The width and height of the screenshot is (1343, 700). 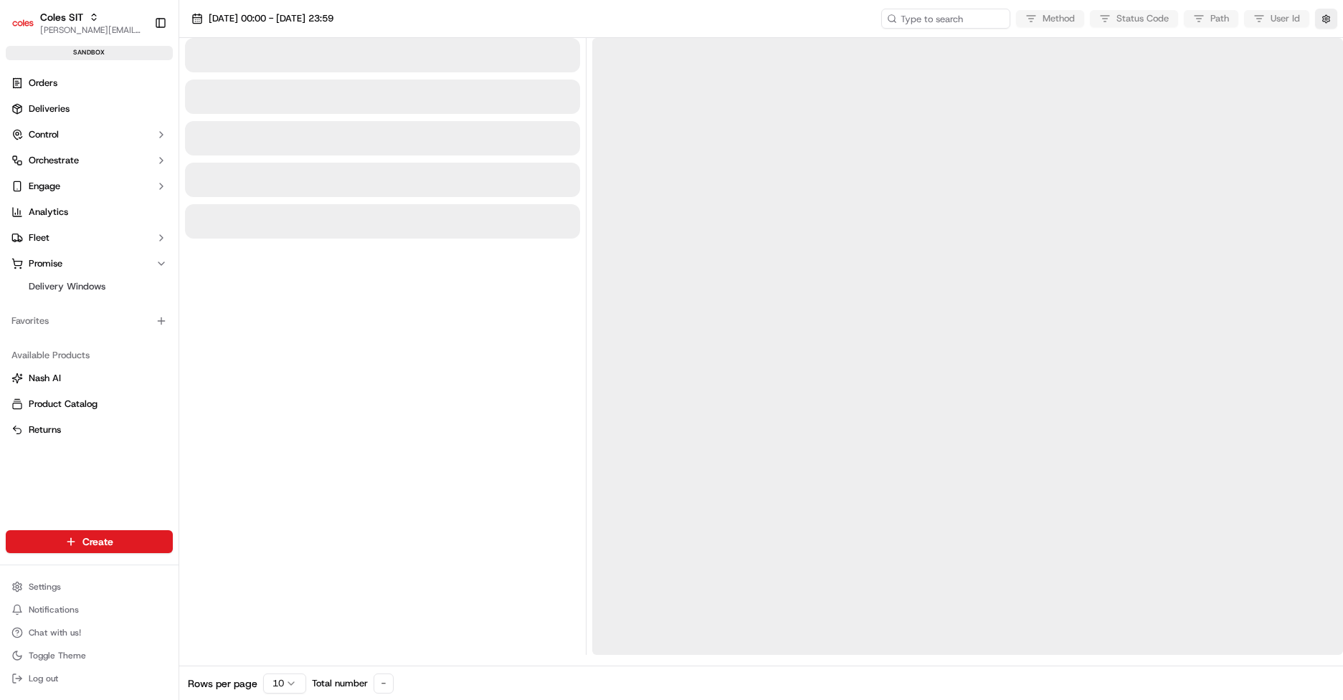 I want to click on span: Deliveries, so click(x=49, y=109).